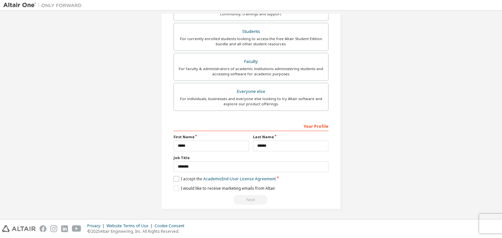 This screenshot has height=238, width=502. What do you see at coordinates (251, 158) in the screenshot?
I see `label: Job Title` at bounding box center [251, 158].